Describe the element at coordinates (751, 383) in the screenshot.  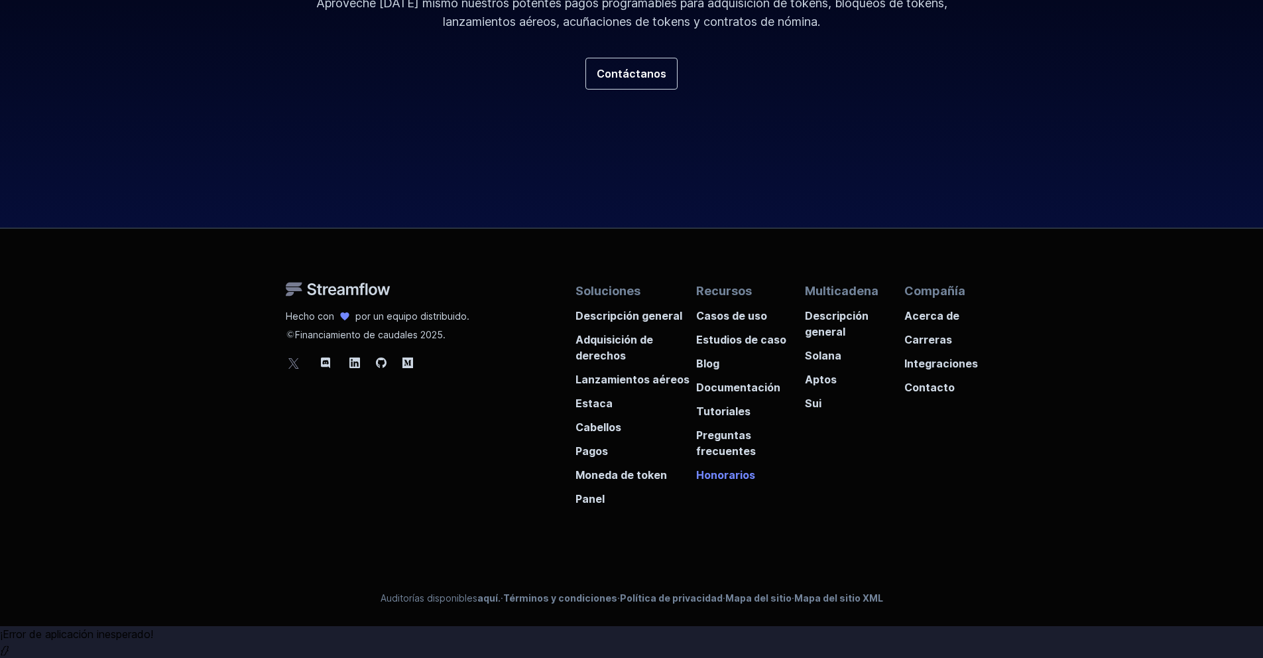
I see `a: Documentación` at that location.